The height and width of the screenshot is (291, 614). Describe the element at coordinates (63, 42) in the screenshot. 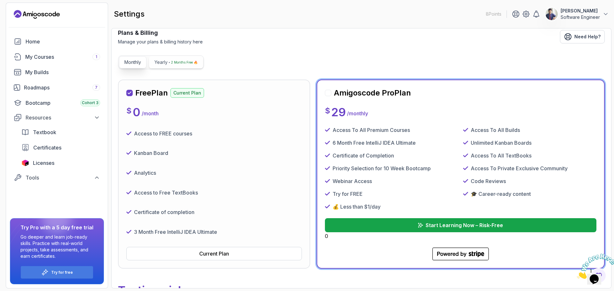

I see `div: Home` at that location.